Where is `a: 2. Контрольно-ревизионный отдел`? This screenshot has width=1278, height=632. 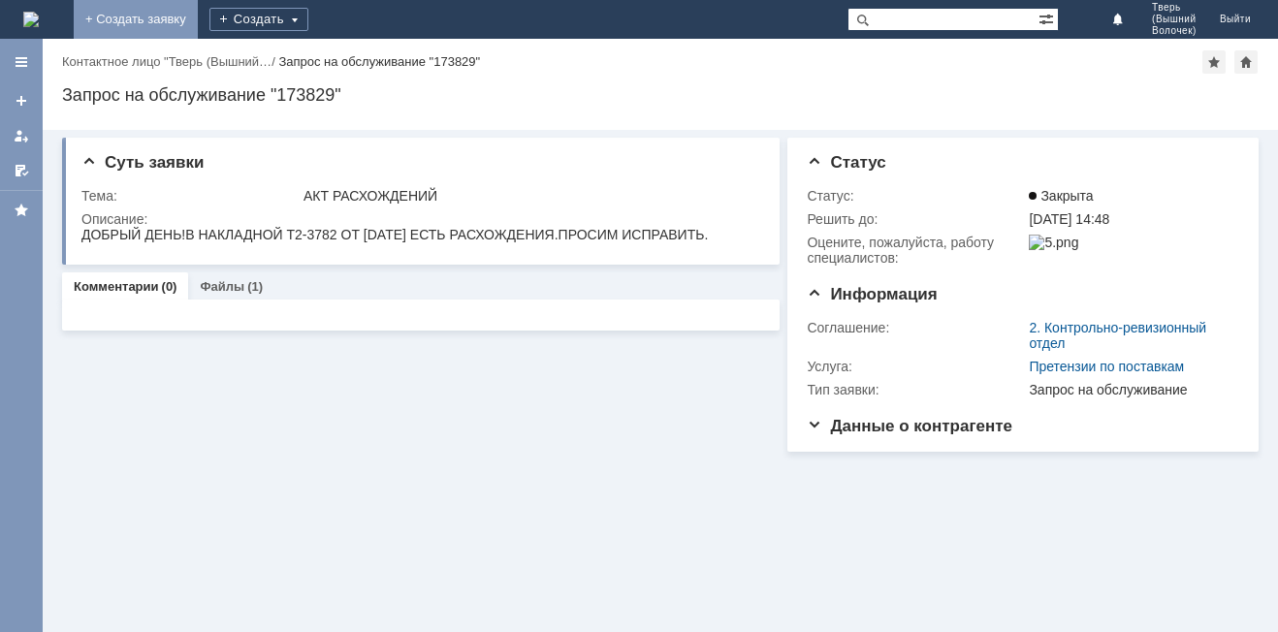 a: 2. Контрольно-ревизионный отдел is located at coordinates (1117, 335).